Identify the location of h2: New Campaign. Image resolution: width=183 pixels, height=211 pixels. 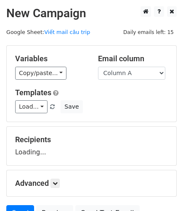
(91, 13).